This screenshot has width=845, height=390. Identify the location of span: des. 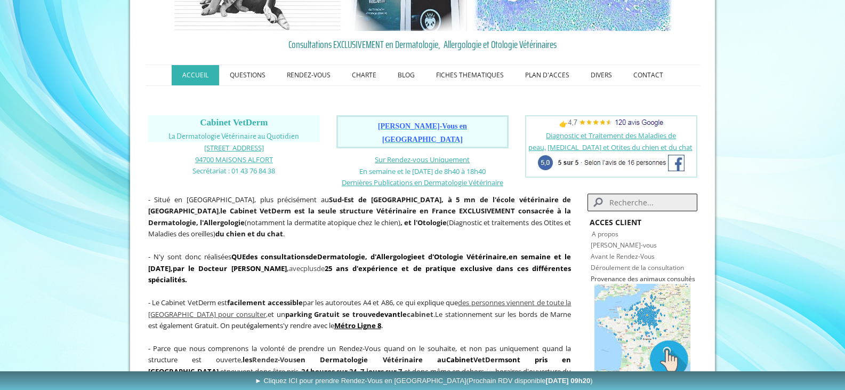
(490, 371).